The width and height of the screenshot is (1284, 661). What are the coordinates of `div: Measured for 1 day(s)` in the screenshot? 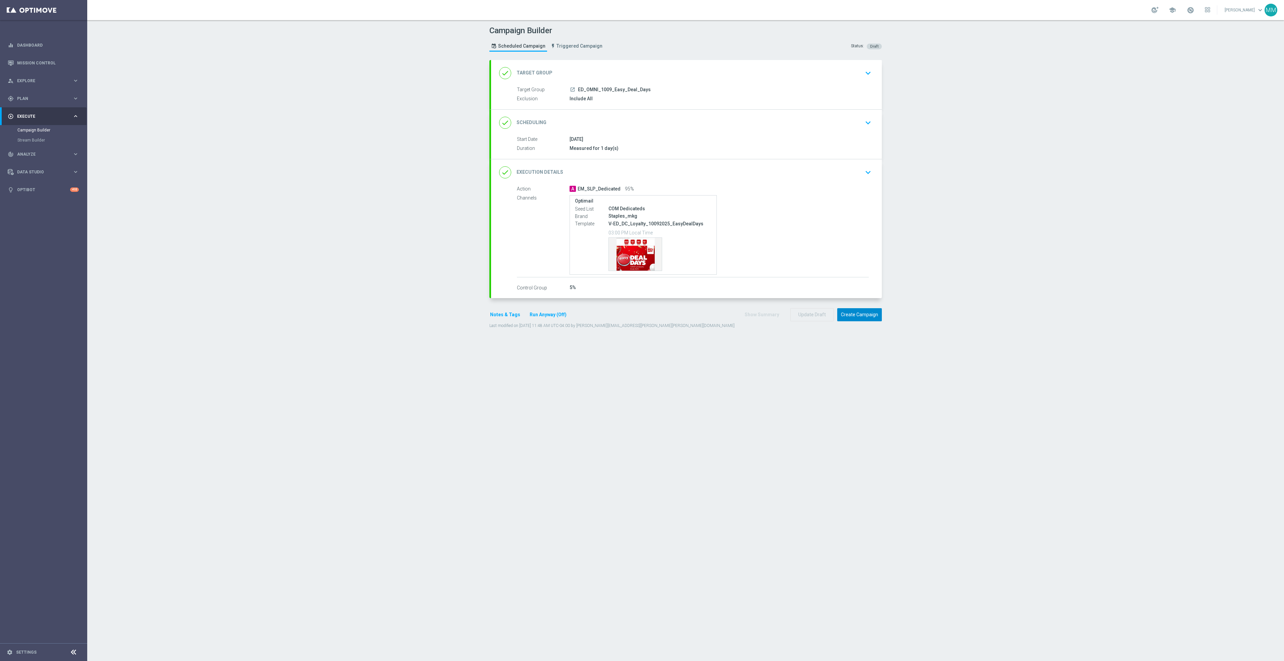 It's located at (719, 148).